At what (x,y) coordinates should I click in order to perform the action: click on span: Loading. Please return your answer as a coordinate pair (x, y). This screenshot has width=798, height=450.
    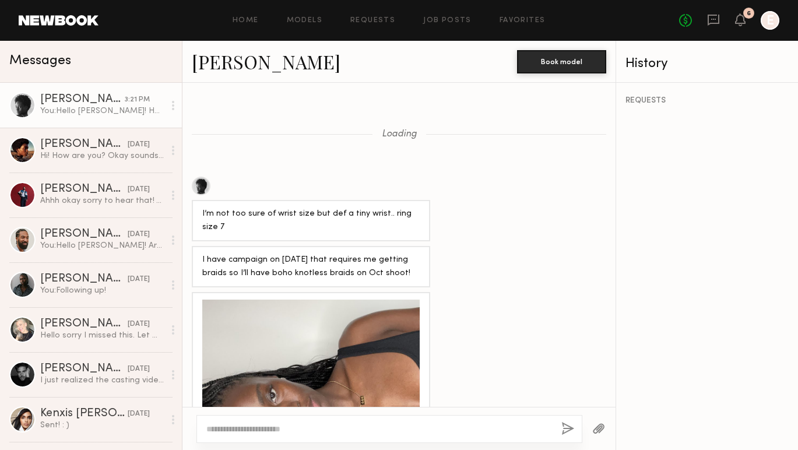
    Looking at the image, I should click on (399, 134).